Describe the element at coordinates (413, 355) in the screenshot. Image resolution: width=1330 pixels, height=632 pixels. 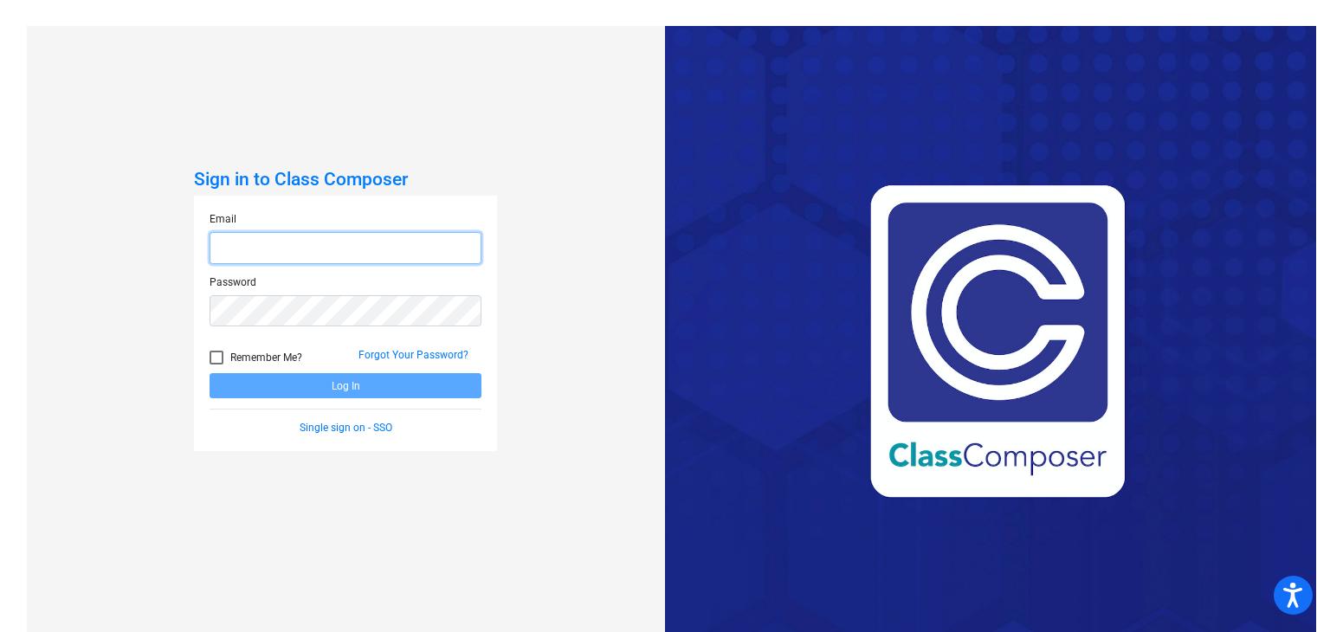
I see `a: Forgot Your Password?` at that location.